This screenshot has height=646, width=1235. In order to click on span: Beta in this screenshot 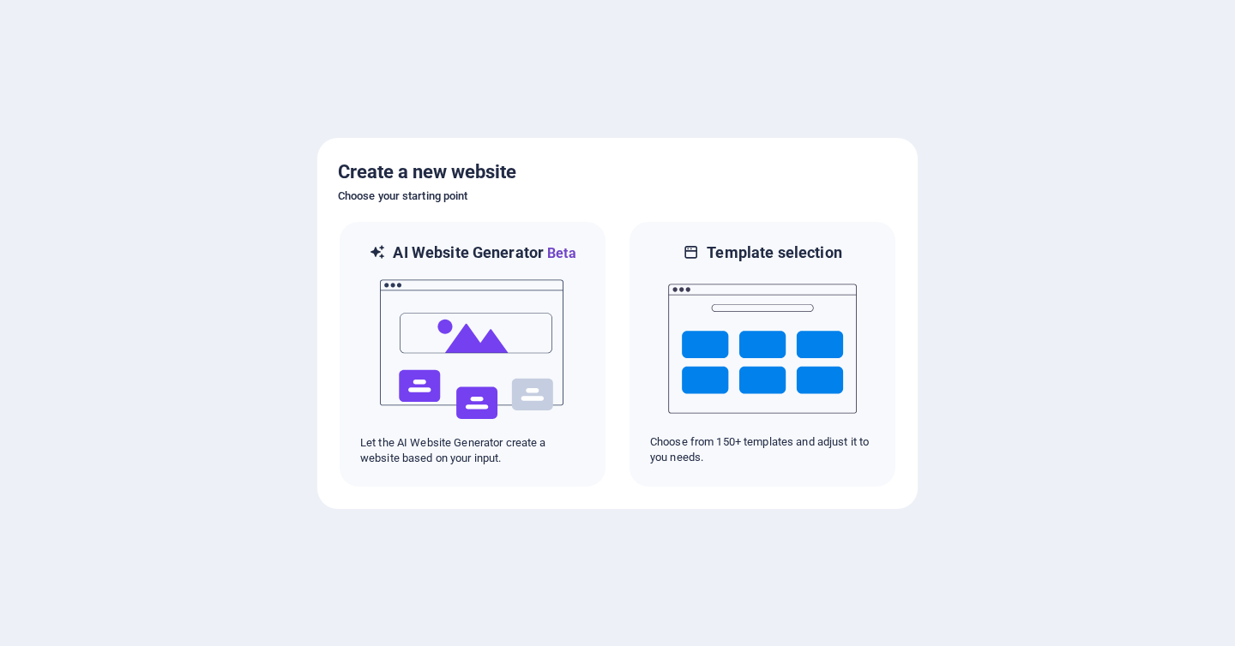, I will do `click(560, 253)`.